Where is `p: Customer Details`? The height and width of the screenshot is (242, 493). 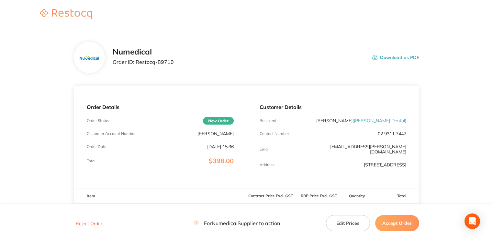 p: Customer Details is located at coordinates (333, 107).